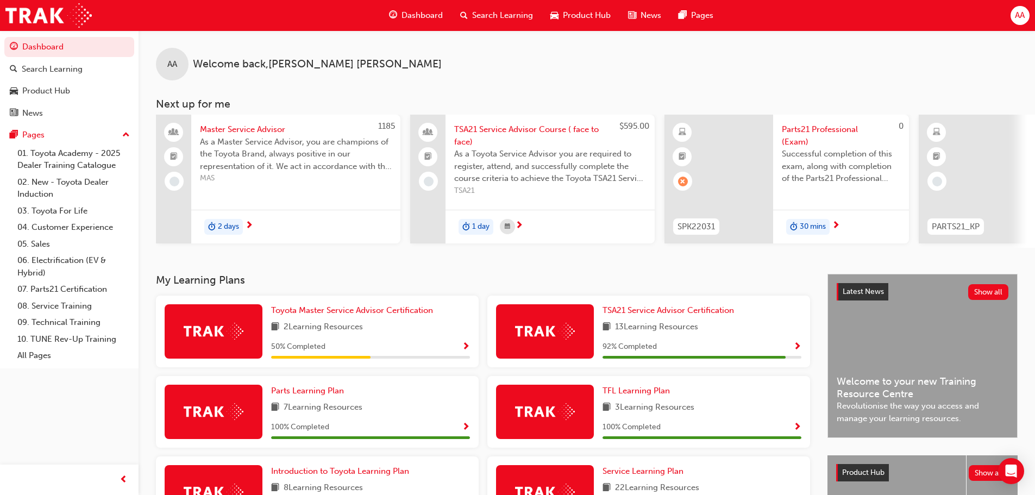 Image resolution: width=1035 pixels, height=495 pixels. What do you see at coordinates (69, 69) in the screenshot?
I see `a: Search Learning` at bounding box center [69, 69].